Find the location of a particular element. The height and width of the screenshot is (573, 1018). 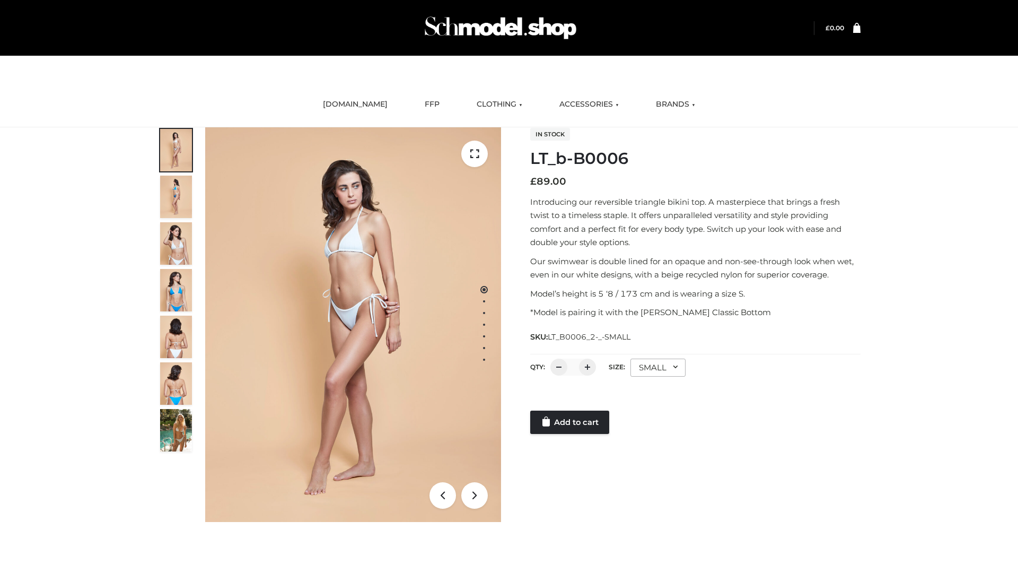

p: Introducing our reversible triangle bikini top. A masterpiece that brings a fresh twist to a time... is located at coordinates (695, 222).